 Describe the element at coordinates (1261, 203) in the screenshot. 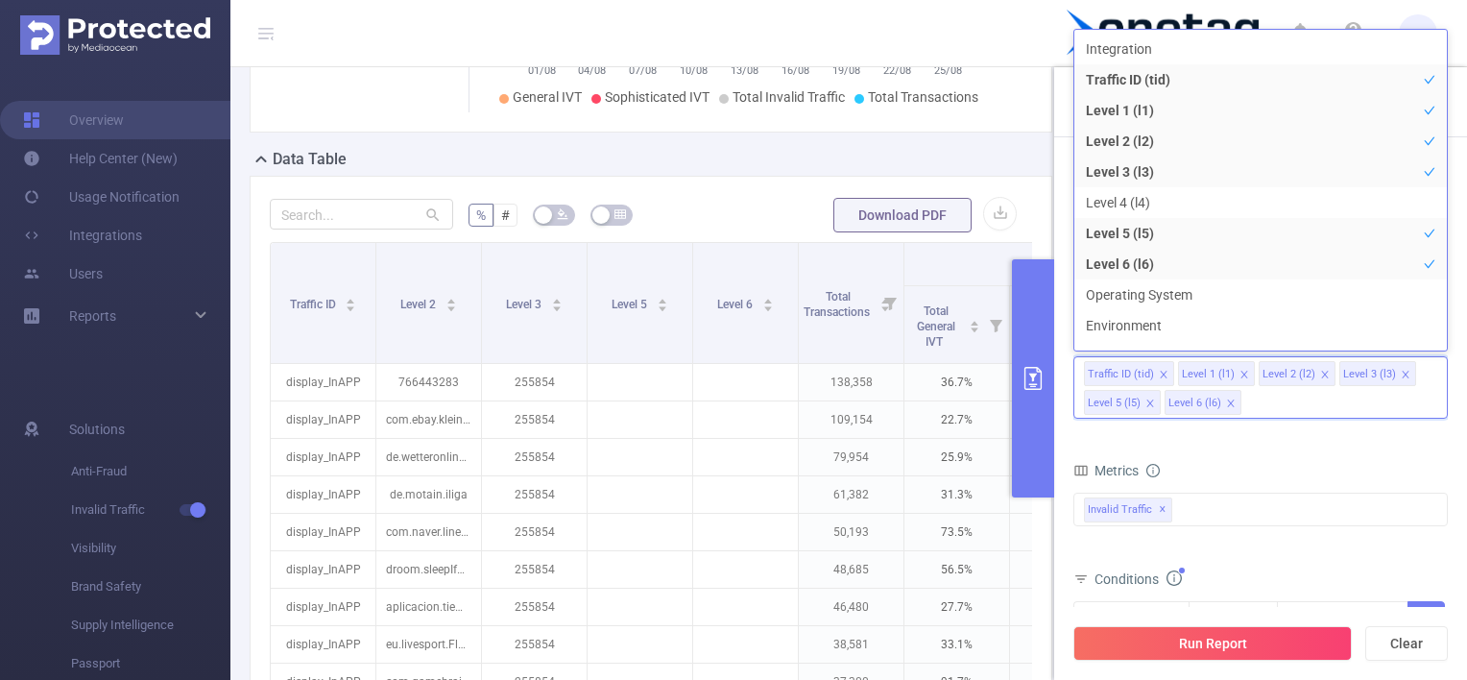

I see `li: Level 4 (l4)` at that location.